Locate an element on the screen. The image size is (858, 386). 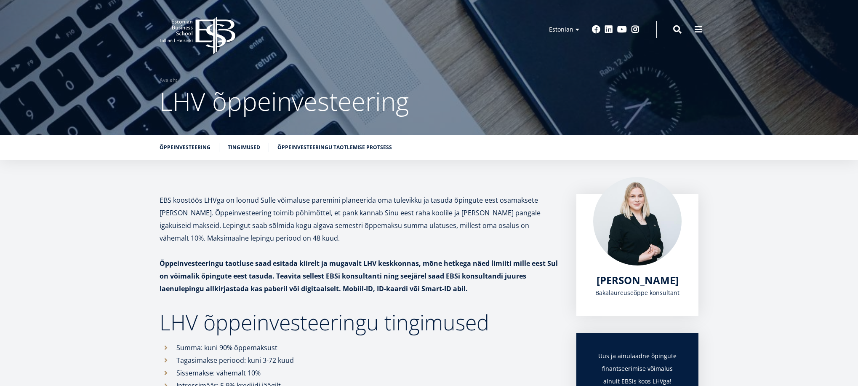
a: Facebook is located at coordinates (596, 29).